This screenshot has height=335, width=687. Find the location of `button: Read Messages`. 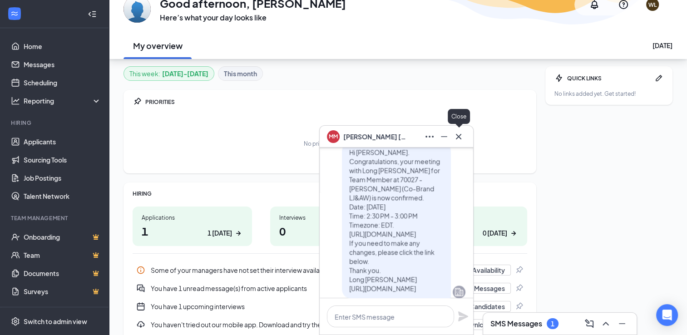

button: Read Messages is located at coordinates (481, 288).